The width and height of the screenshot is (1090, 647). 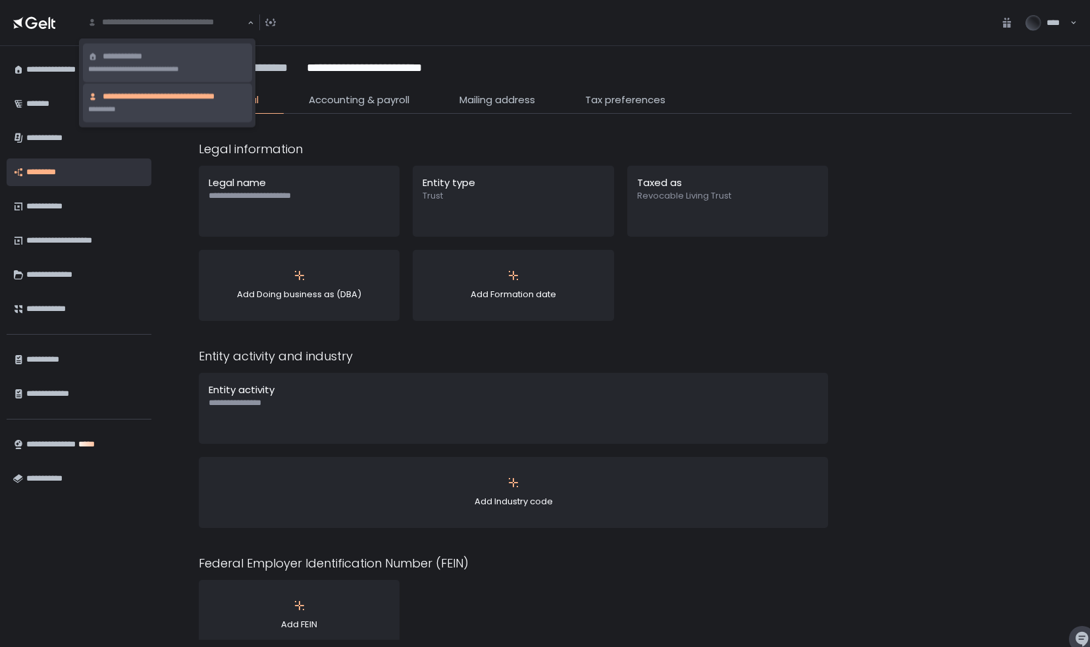 What do you see at coordinates (497, 100) in the screenshot?
I see `span: Mailing address` at bounding box center [497, 100].